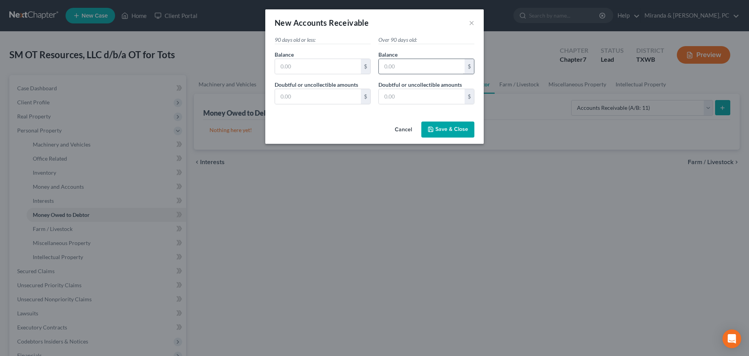  What do you see at coordinates (331, 23) in the screenshot?
I see `span: Accounts Receivable` at bounding box center [331, 23].